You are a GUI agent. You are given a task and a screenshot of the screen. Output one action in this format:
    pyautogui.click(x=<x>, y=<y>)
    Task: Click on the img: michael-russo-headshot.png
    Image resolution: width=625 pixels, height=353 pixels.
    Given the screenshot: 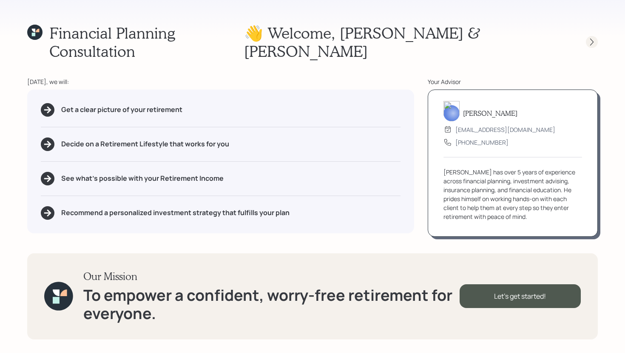 What is the action you would take?
    pyautogui.click(x=451, y=111)
    